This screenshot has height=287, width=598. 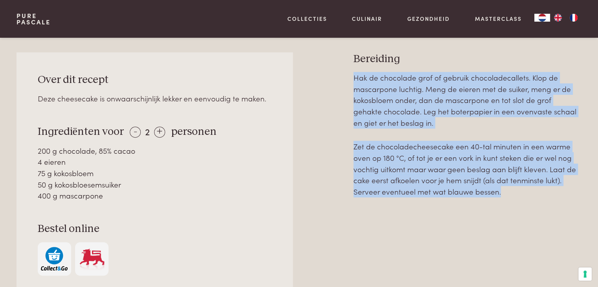 What do you see at coordinates (54, 259) in the screenshot?
I see `img: c308188babc36a3a401bcb5cb7e020f4d5ab42f7cacd8327e500463a43eeb86c.svg` at bounding box center [54, 259].